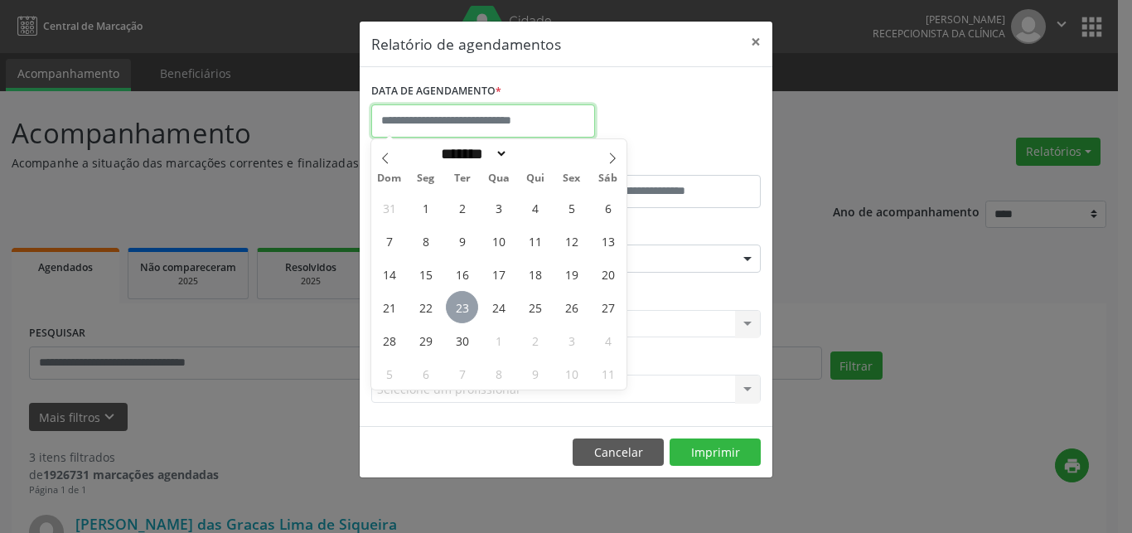 This screenshot has height=533, width=1132. I want to click on span: Outubro 11, 2025, so click(608, 373).